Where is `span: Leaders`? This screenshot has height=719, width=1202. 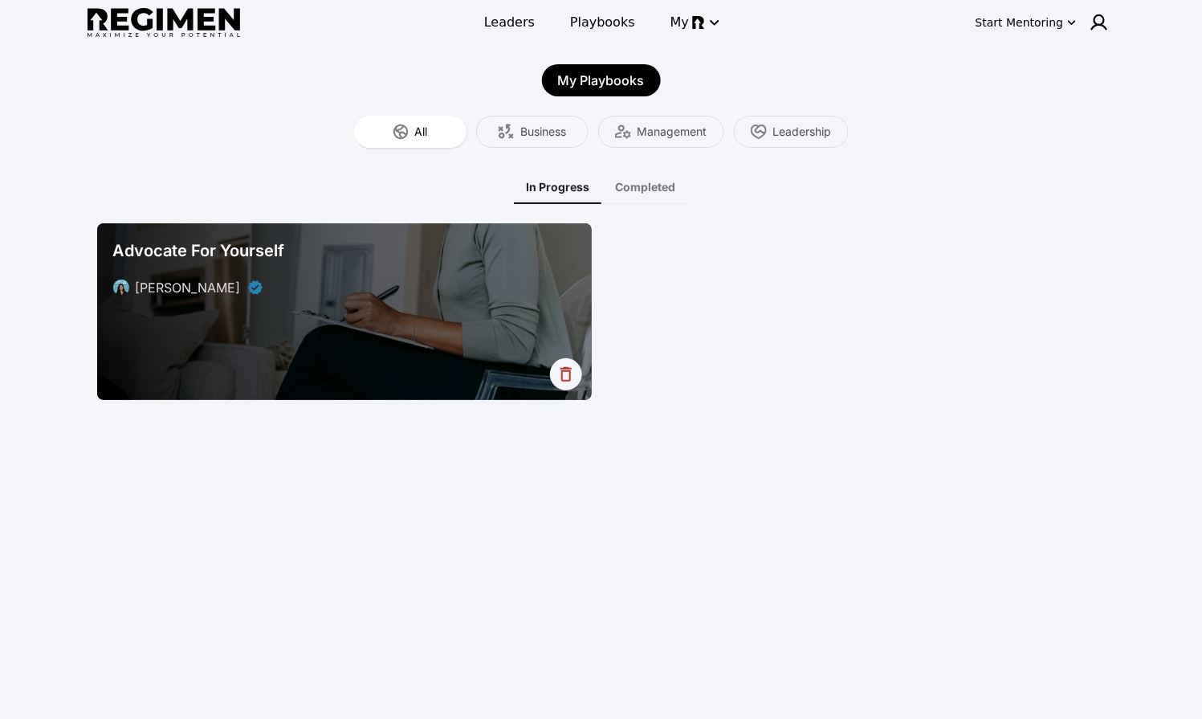 span: Leaders is located at coordinates (509, 22).